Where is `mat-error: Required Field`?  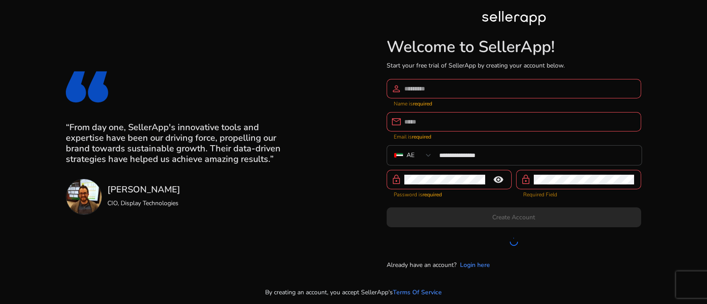 mat-error: Required Field is located at coordinates (578, 194).